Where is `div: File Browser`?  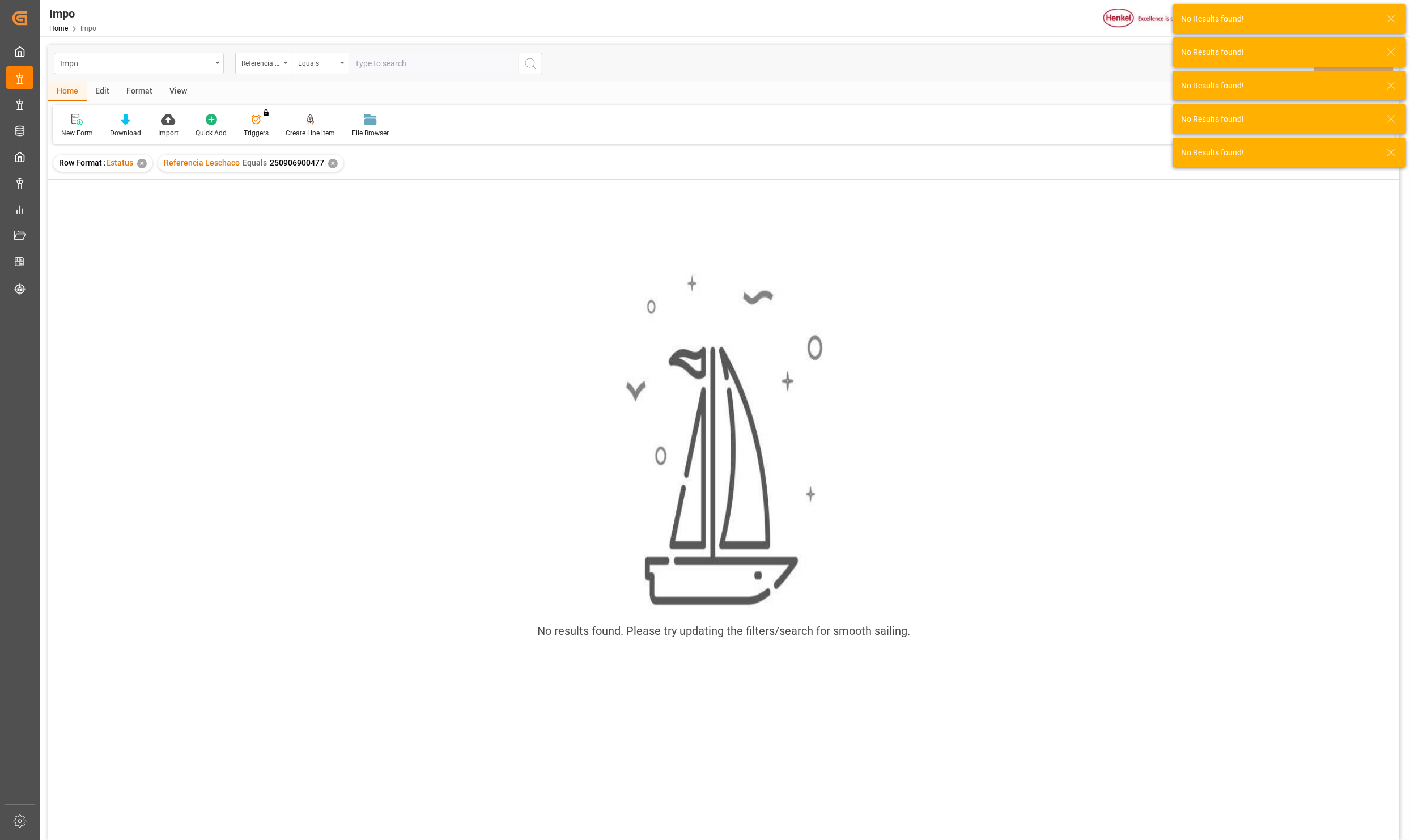 div: File Browser is located at coordinates (370, 133).